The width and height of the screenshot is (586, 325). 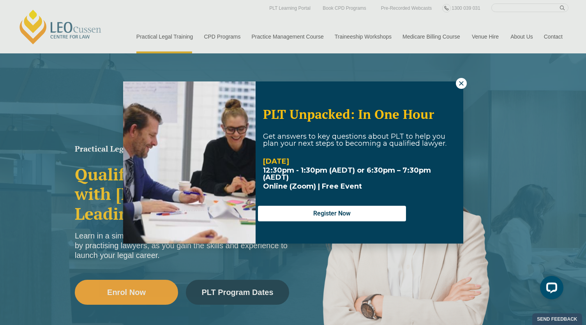 I want to click on span: Online (Zoom) | Free Event, so click(x=312, y=186).